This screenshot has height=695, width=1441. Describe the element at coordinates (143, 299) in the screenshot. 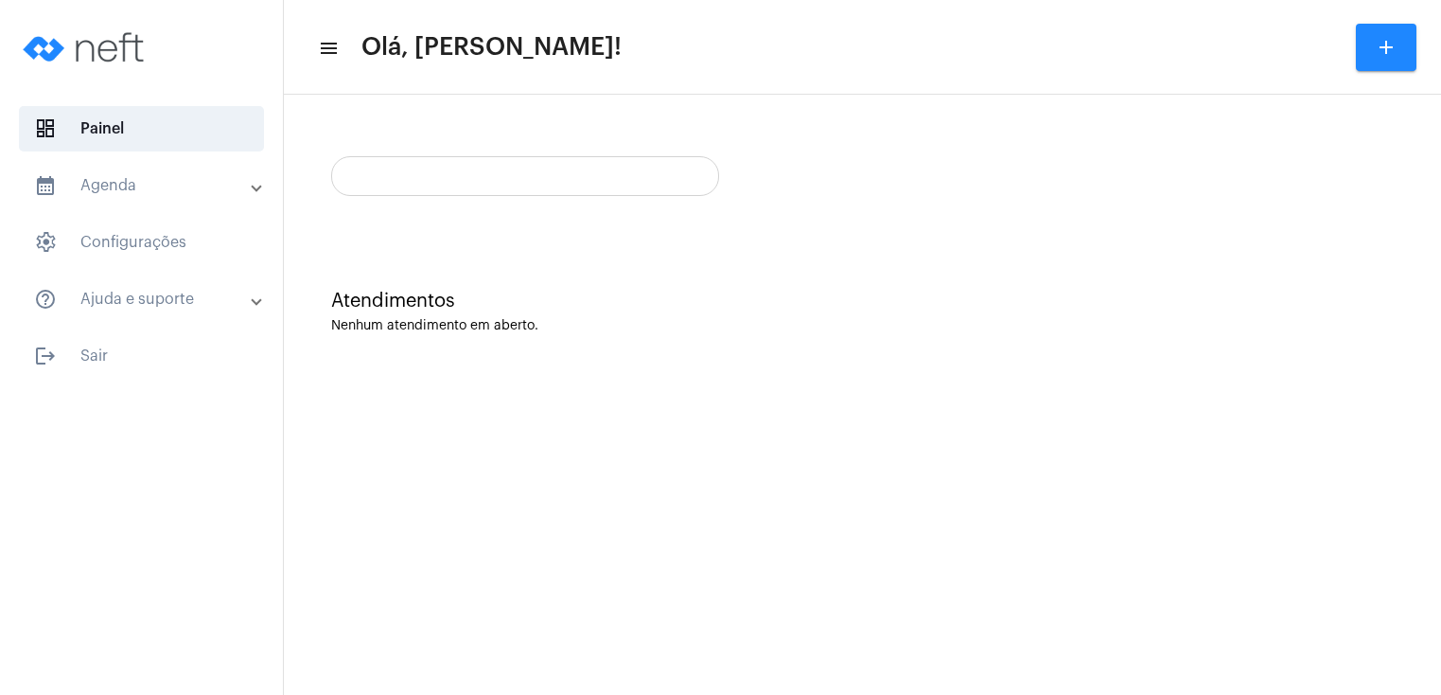

I see `mat-panel-title: Ajuda e suporte` at that location.